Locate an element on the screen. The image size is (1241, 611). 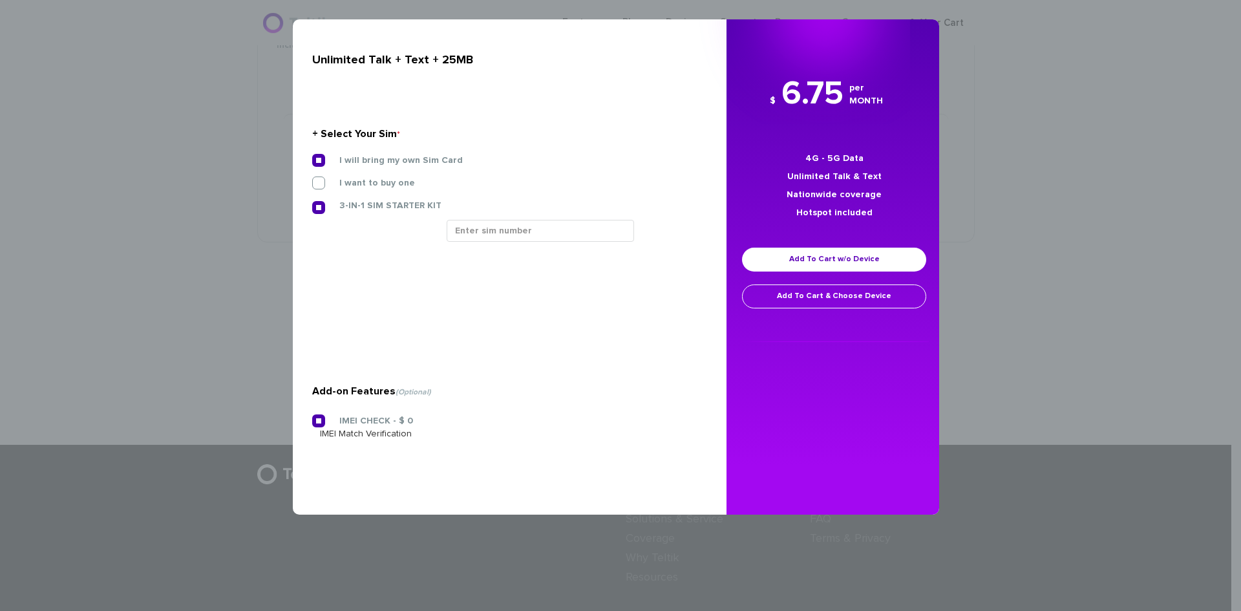
div: Unlimited Talk + Text + 25MB is located at coordinates (505, 60).